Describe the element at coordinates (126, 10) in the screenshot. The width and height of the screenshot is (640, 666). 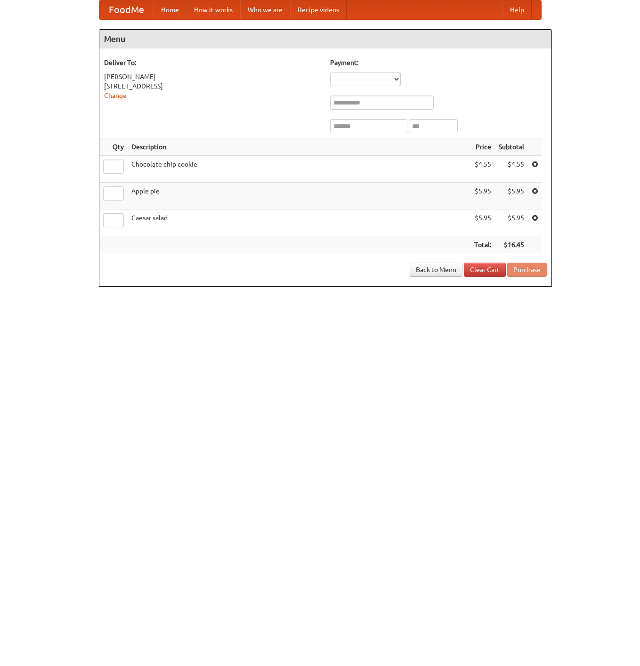
I see `a: FoodMe` at that location.